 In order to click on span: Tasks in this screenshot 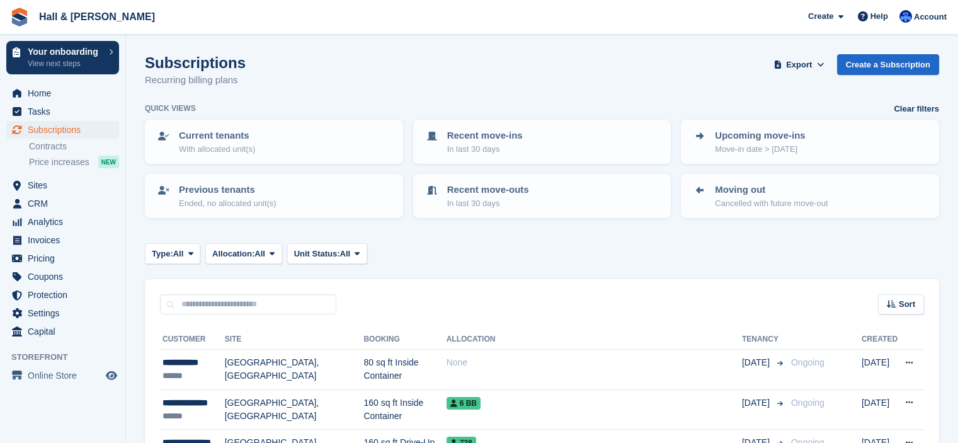, I will do `click(65, 111)`.